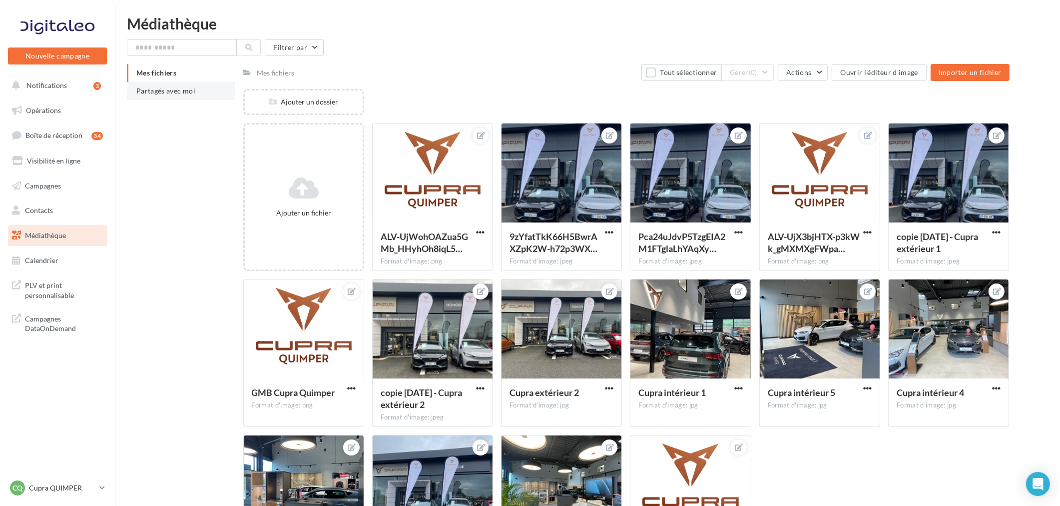  I want to click on span: Campagnes, so click(43, 185).